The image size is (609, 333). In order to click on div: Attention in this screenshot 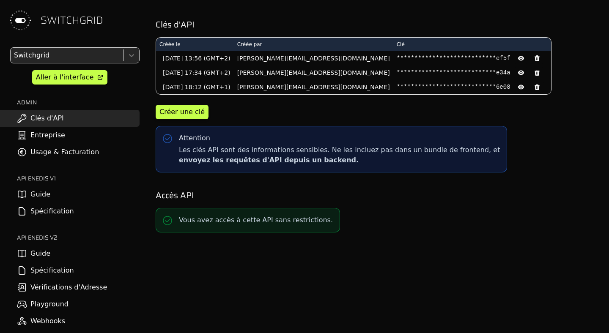, I will do `click(195, 138)`.